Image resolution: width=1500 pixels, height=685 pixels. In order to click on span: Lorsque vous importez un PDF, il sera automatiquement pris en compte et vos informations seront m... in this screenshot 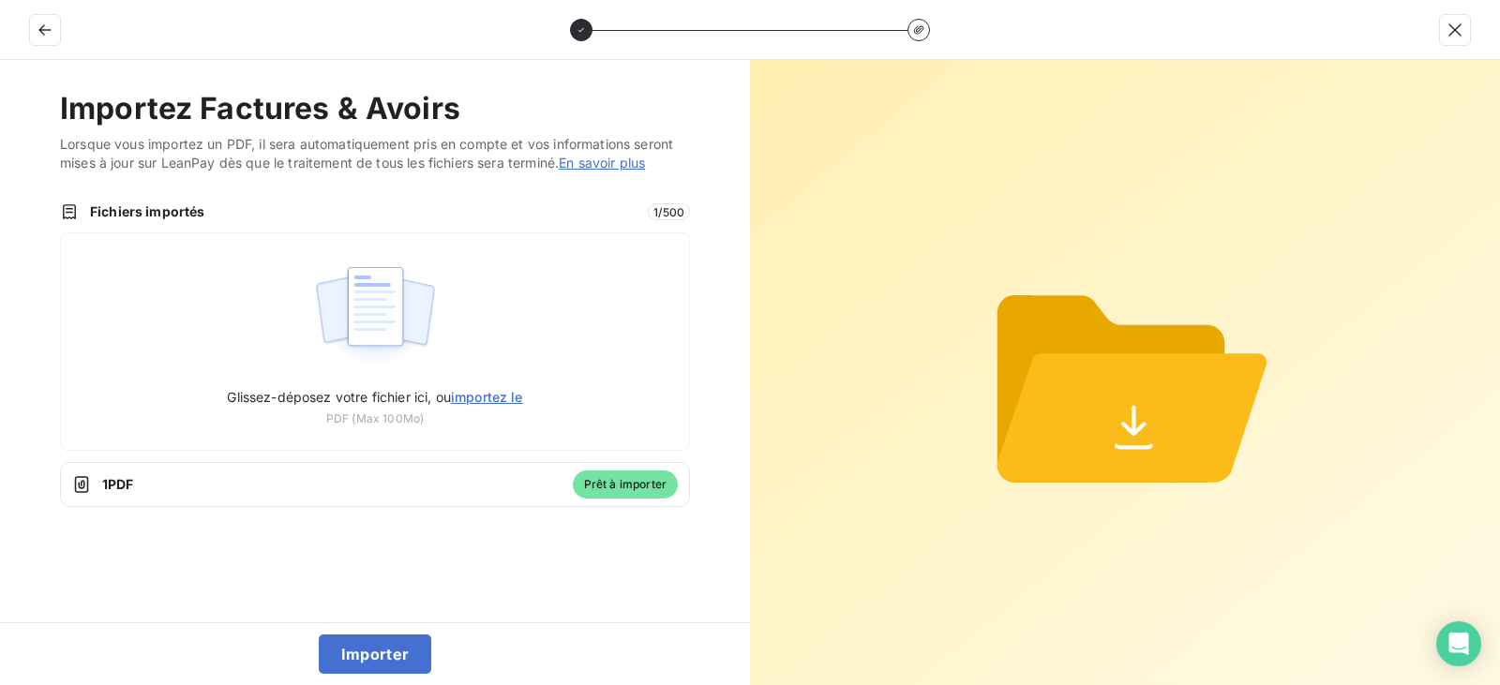, I will do `click(375, 154)`.